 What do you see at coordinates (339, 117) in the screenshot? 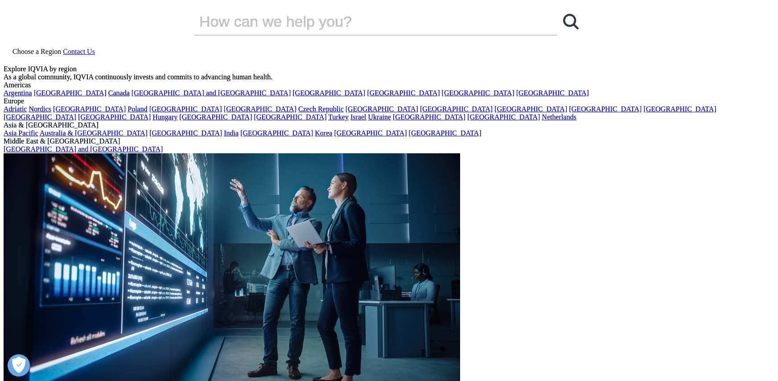
I see `a: Turkey` at bounding box center [339, 117].